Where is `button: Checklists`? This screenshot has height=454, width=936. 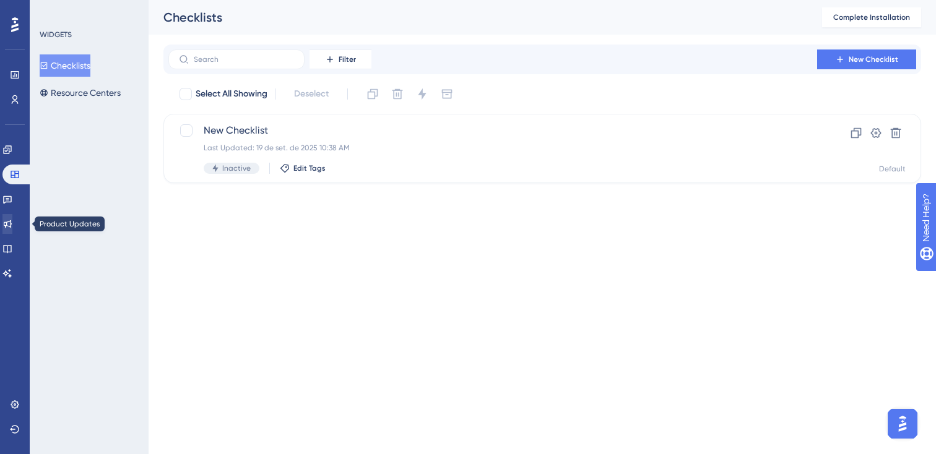
button: Checklists is located at coordinates (65, 66).